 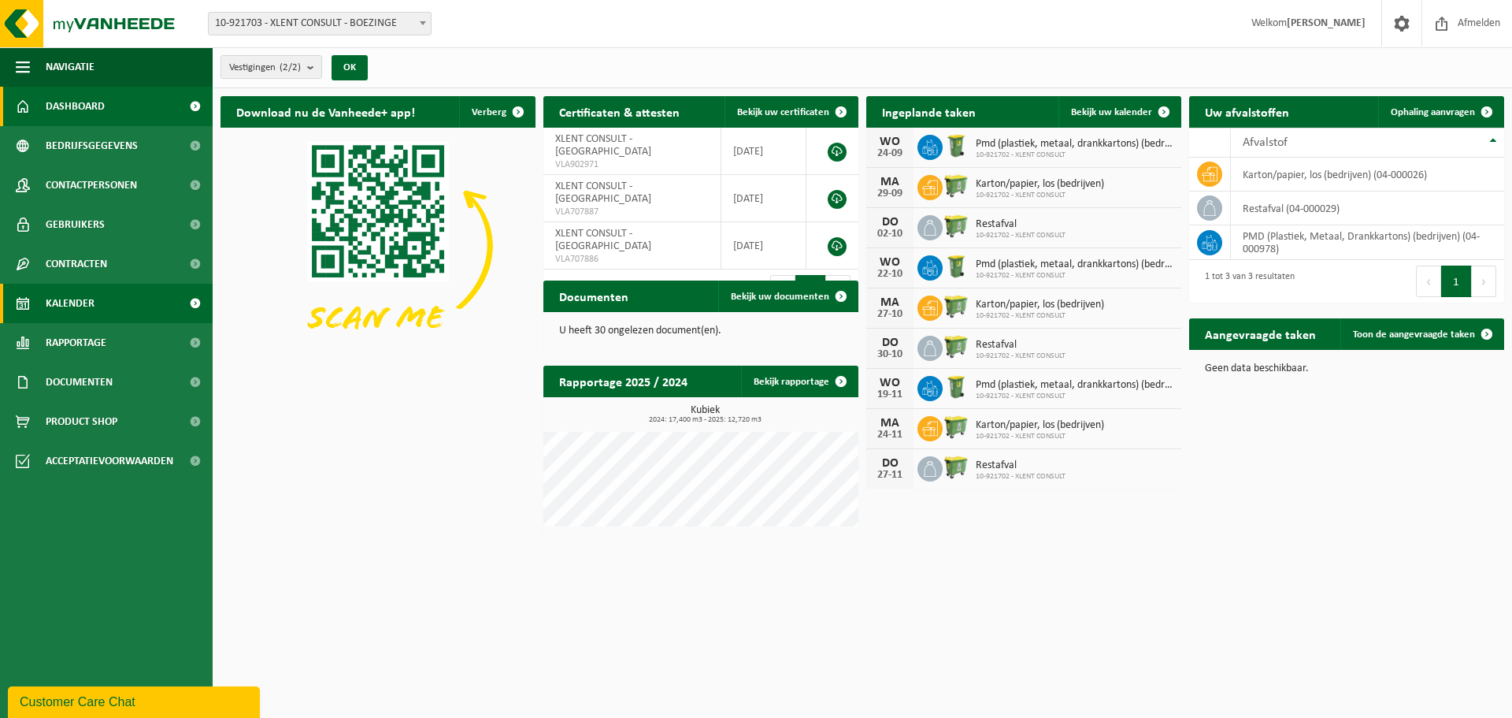 What do you see at coordinates (1111, 112) in the screenshot?
I see `span: Bekijk uw kalender` at bounding box center [1111, 112].